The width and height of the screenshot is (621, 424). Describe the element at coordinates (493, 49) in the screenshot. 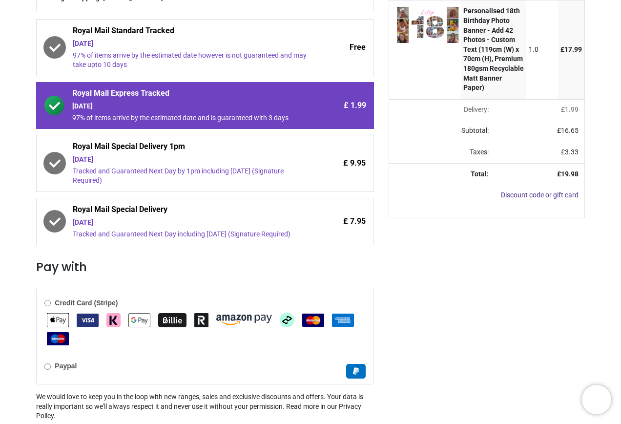

I see `strong: Personalised 18th Birthday Photo Banner - Add 42 Photos - Custom Text (119cm (W) x 70cm (H), Prem...` at that location.